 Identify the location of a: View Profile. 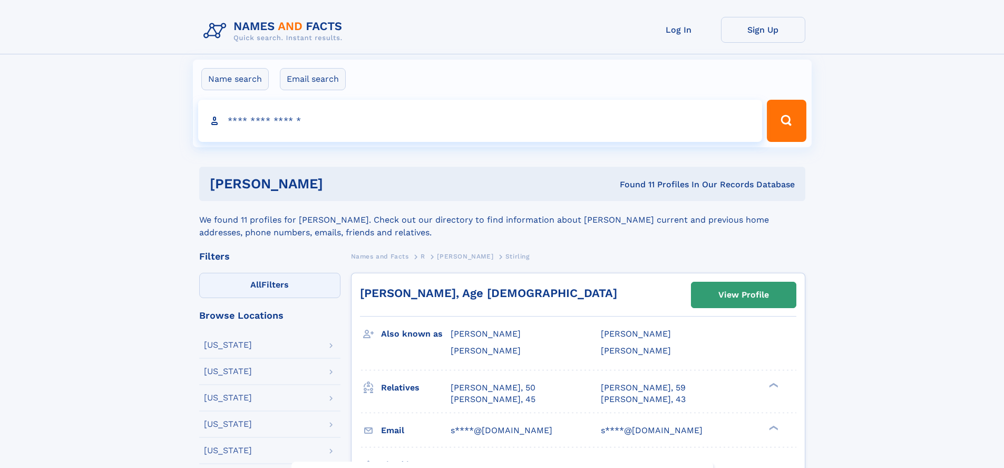
(744, 295).